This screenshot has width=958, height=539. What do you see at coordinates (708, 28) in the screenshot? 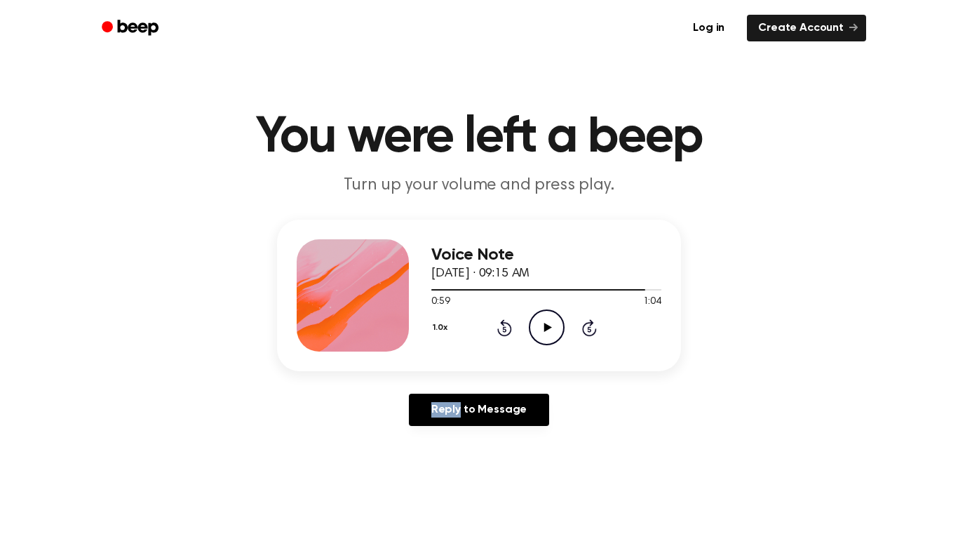
I see `a: Log in` at bounding box center [708, 28].